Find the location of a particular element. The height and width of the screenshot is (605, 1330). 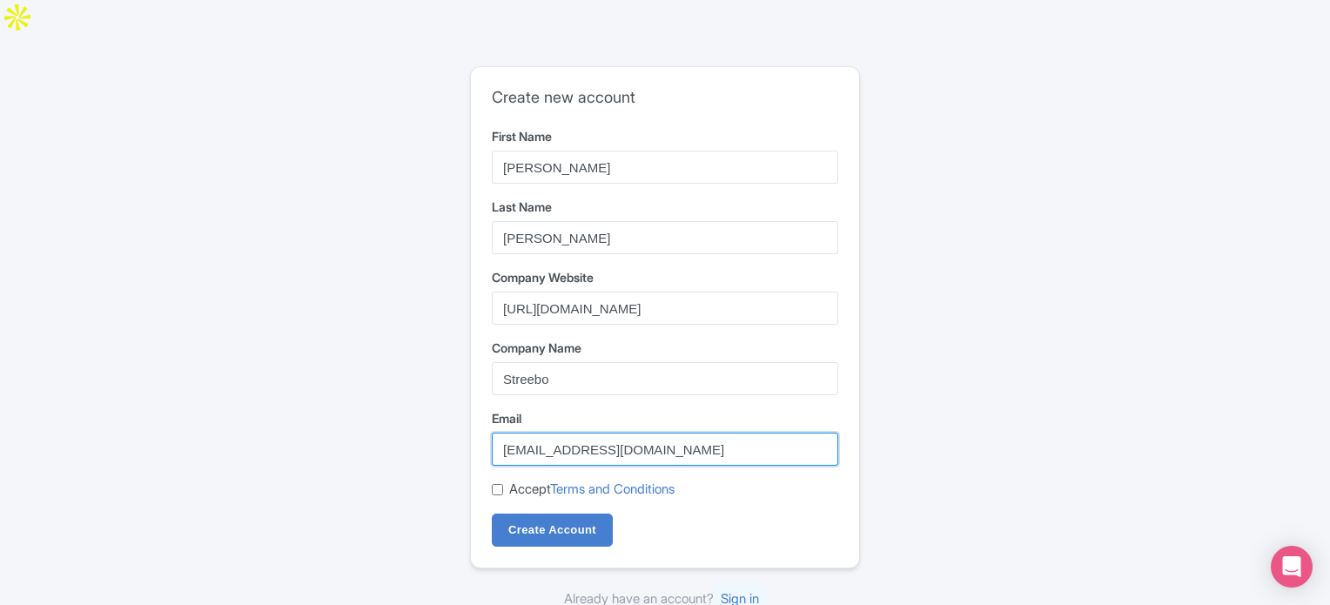

input: Create Account is located at coordinates (552, 530).